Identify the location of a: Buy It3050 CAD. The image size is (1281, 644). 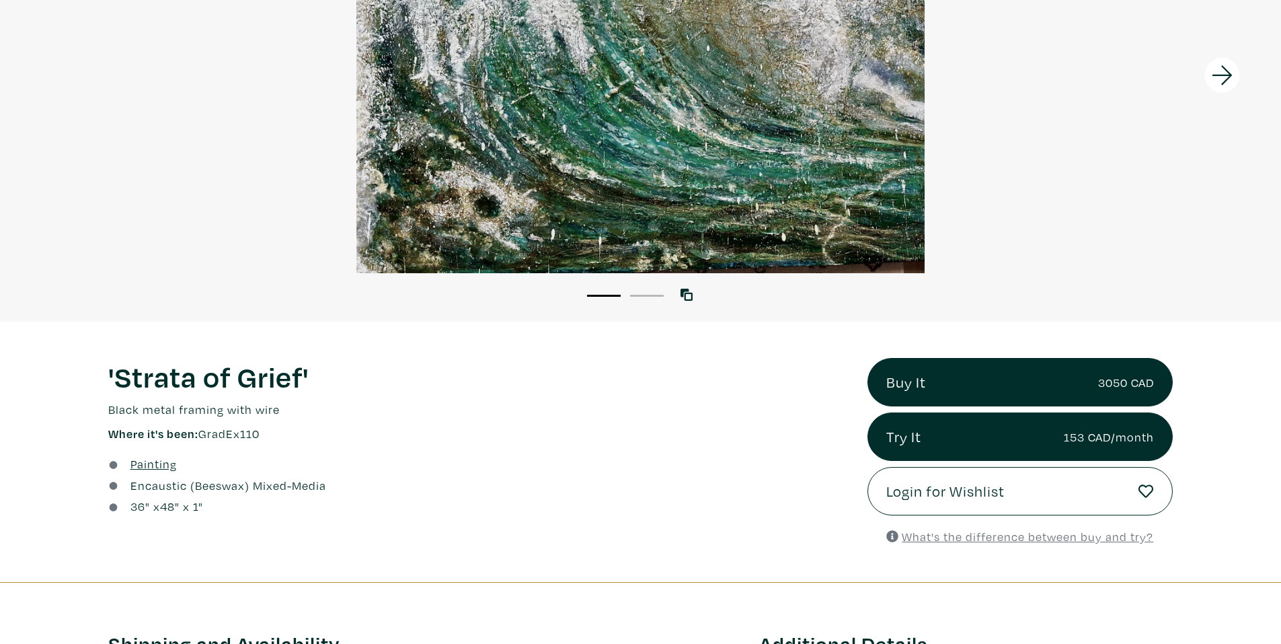
(1020, 382).